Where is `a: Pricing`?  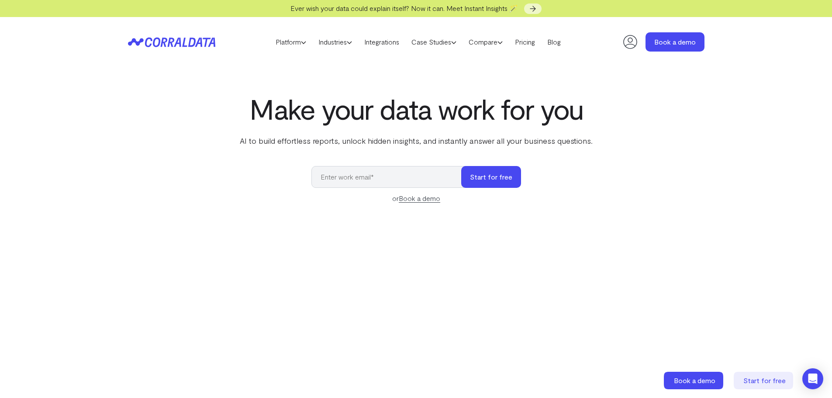
a: Pricing is located at coordinates (525, 42).